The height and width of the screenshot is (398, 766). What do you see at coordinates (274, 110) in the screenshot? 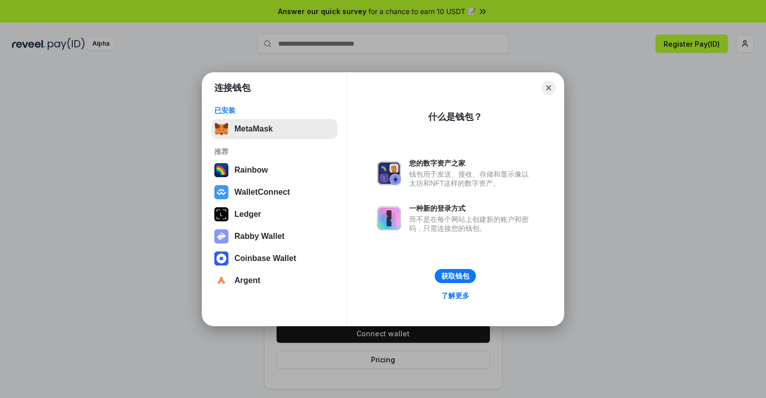
I see `div: 已安装` at bounding box center [274, 110].